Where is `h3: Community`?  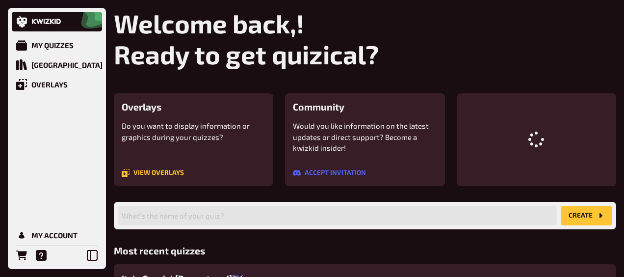 h3: Community is located at coordinates (364, 106).